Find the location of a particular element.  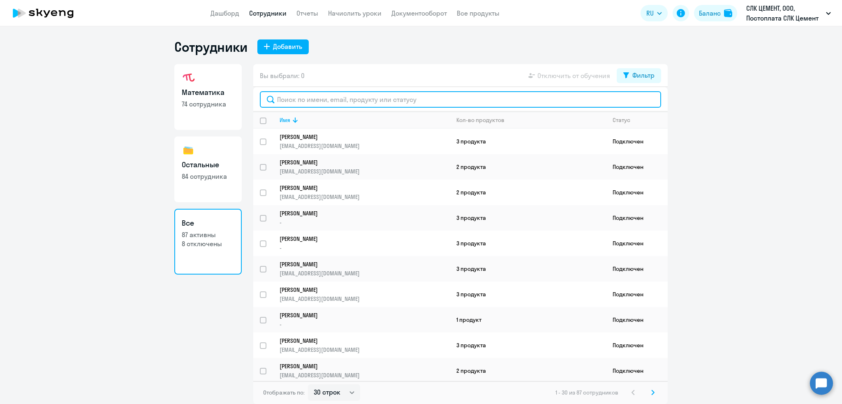

button: Добавить is located at coordinates (283, 47).